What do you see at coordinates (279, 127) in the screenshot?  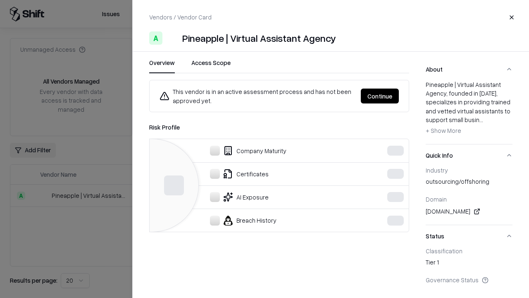 I see `div: Risk Profile` at bounding box center [279, 127].